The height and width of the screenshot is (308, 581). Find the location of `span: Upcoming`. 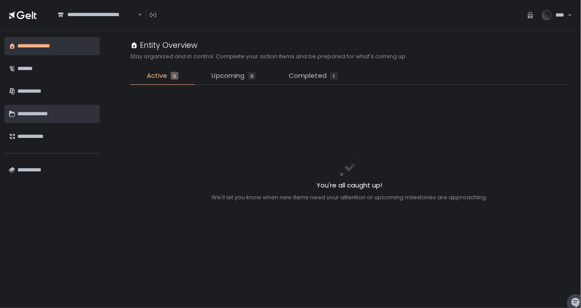

span: Upcoming is located at coordinates (228, 76).